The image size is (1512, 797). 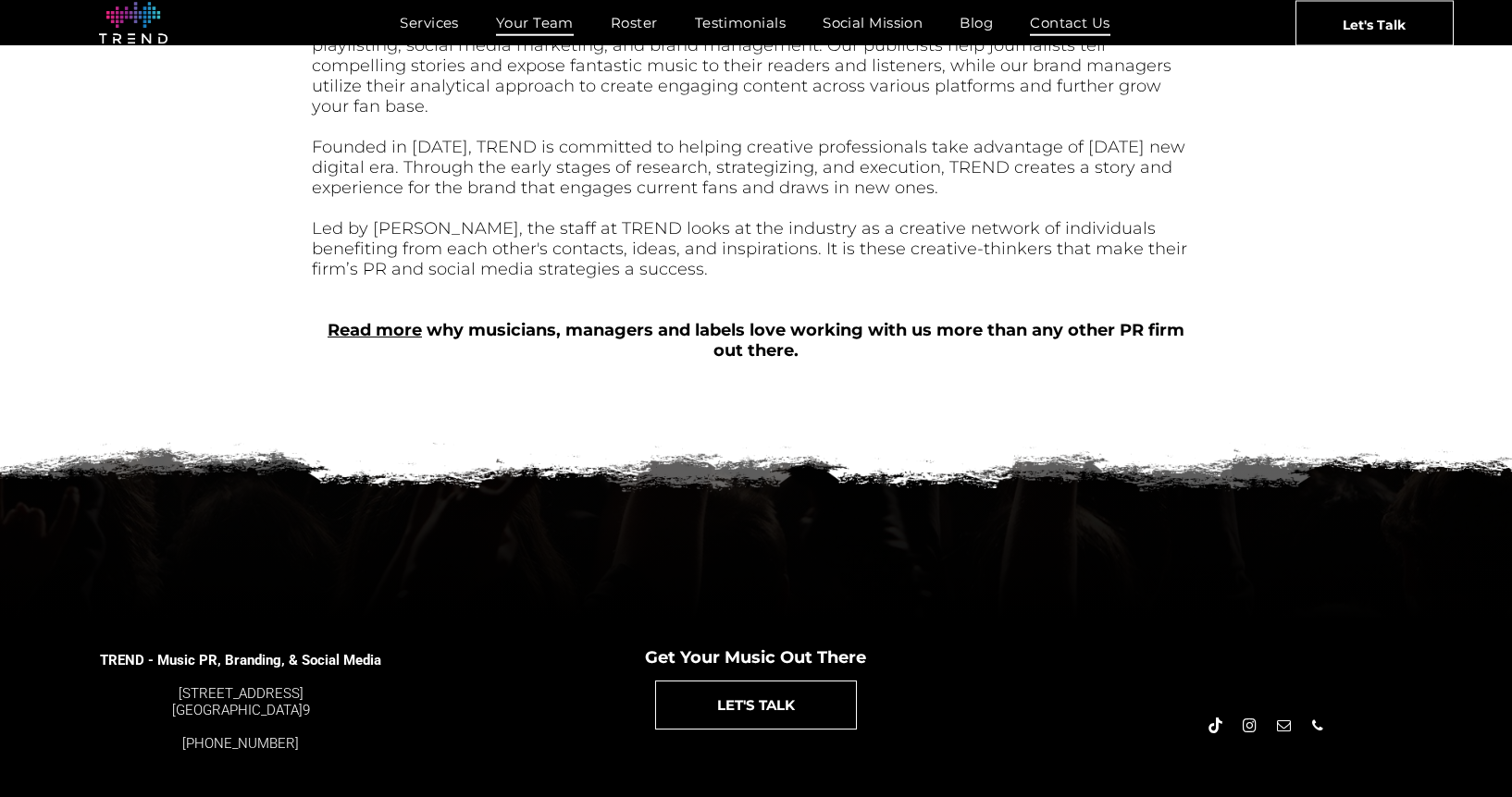 I want to click on img: logo, so click(x=133, y=23).